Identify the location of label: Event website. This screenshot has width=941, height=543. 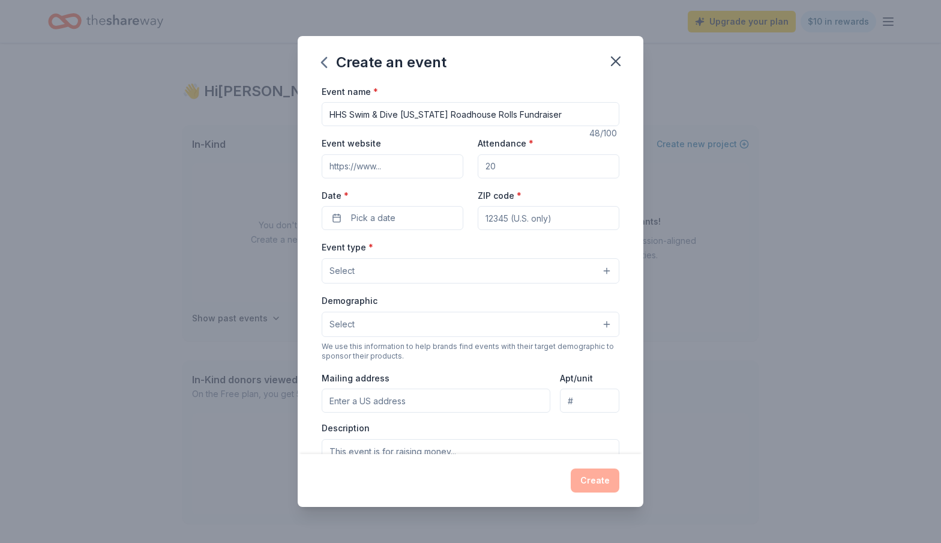
(351, 143).